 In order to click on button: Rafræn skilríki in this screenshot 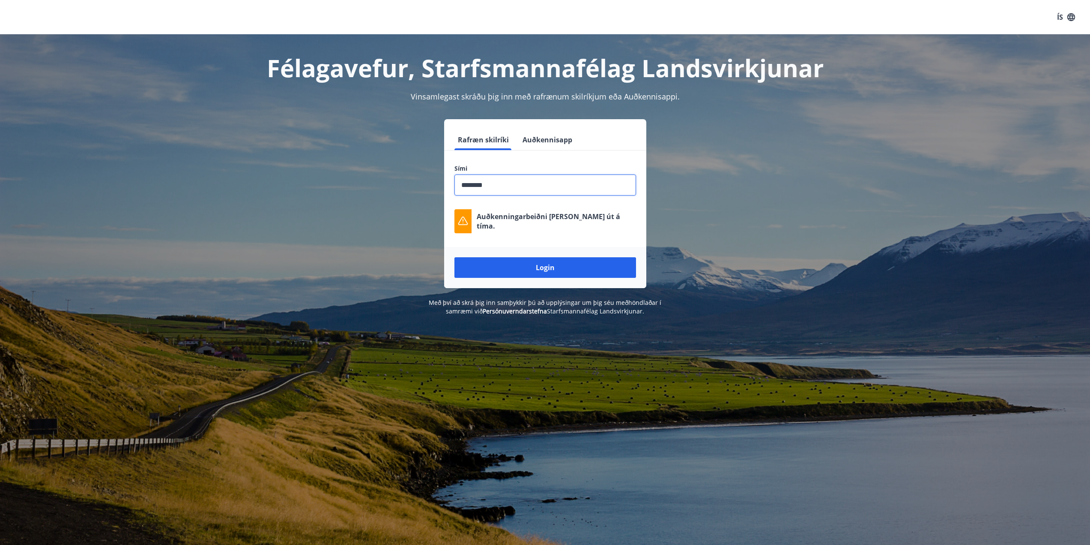, I will do `click(483, 140)`.